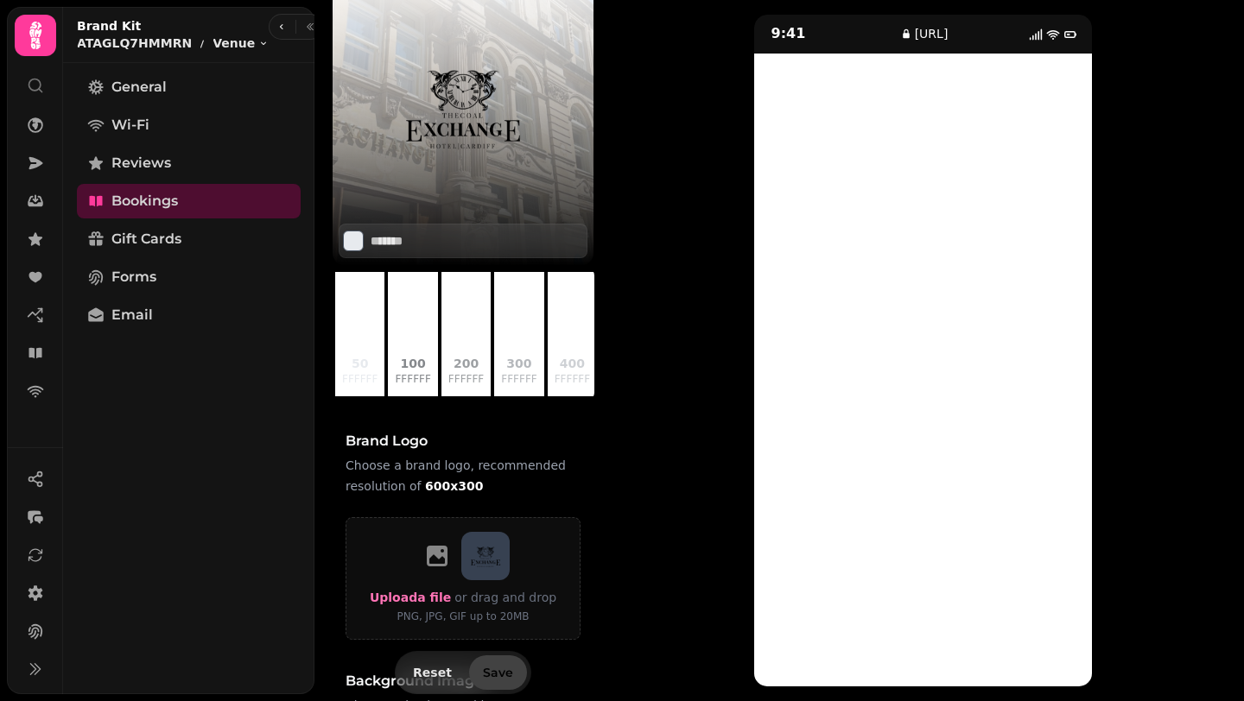 The width and height of the screenshot is (1244, 701). I want to click on span: Bookings, so click(144, 201).